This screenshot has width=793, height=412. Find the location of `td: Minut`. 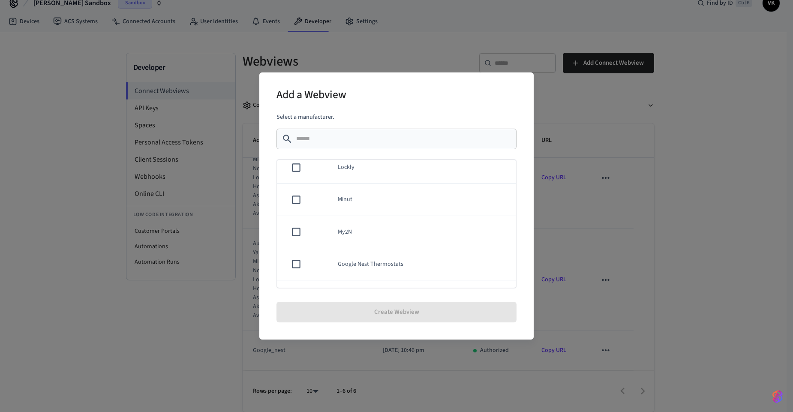

td: Minut is located at coordinates (422, 200).